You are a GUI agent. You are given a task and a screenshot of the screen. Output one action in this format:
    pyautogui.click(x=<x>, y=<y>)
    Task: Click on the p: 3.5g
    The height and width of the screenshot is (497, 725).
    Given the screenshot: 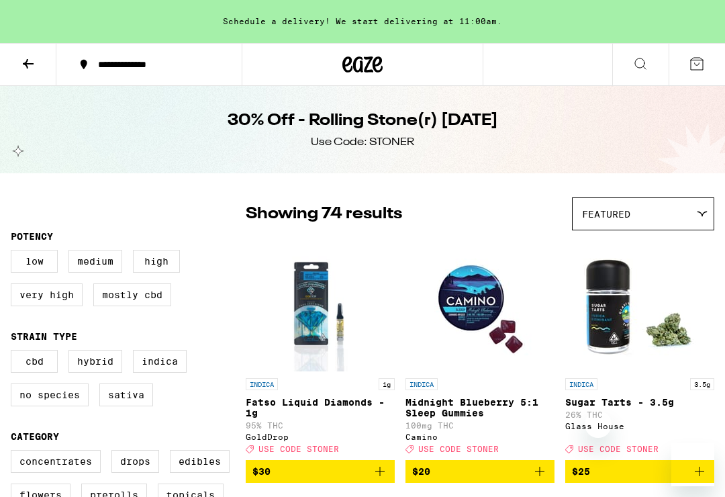 What is the action you would take?
    pyautogui.click(x=702, y=384)
    